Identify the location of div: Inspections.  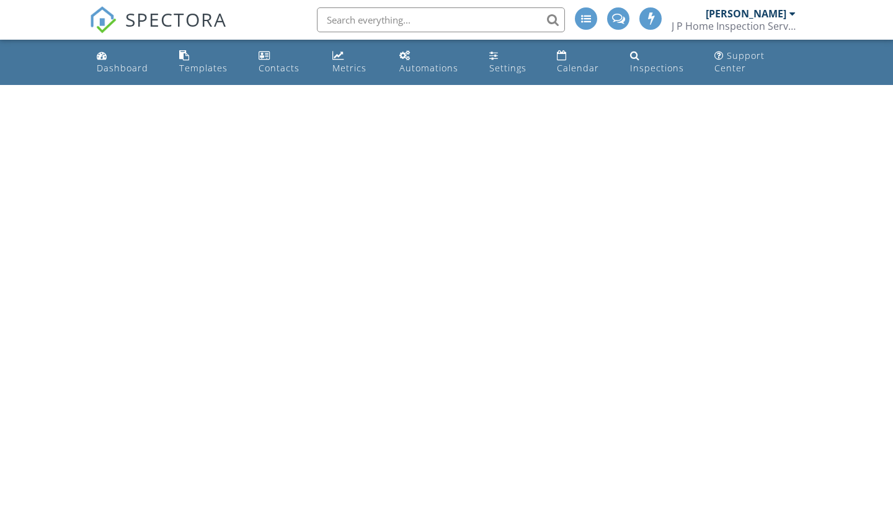
(657, 68).